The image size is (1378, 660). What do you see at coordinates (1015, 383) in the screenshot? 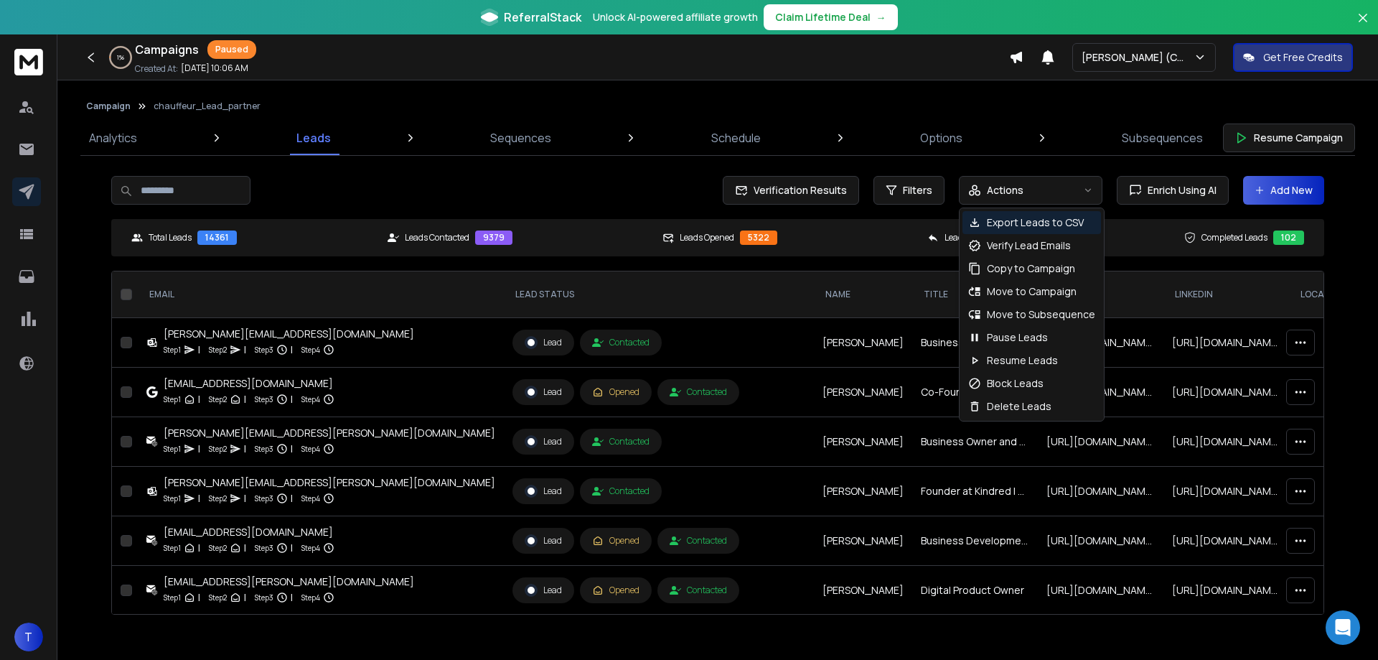
I see `p: Block Leads` at bounding box center [1015, 383].